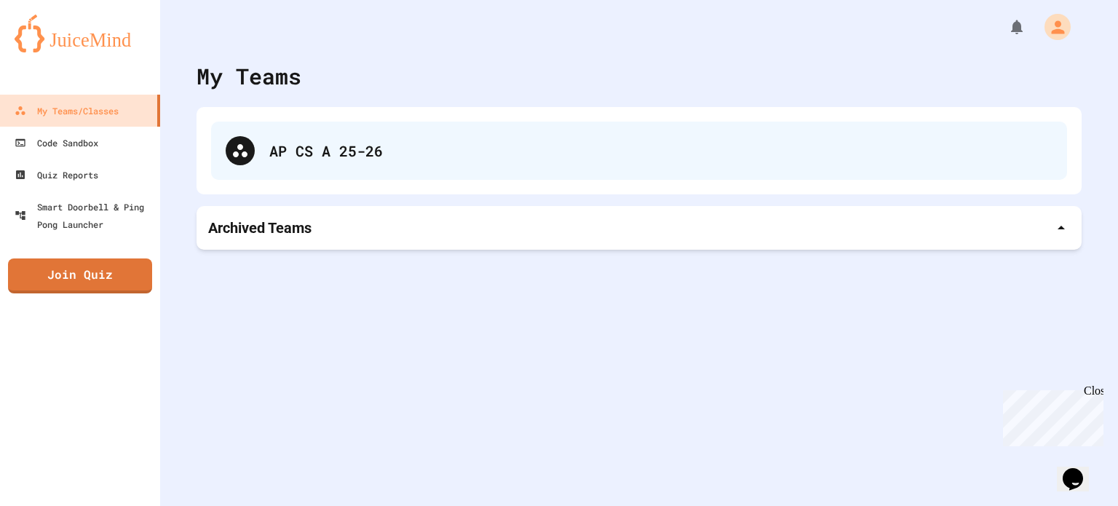 This screenshot has height=506, width=1118. Describe the element at coordinates (80, 276) in the screenshot. I see `a: Join Quiz` at that location.